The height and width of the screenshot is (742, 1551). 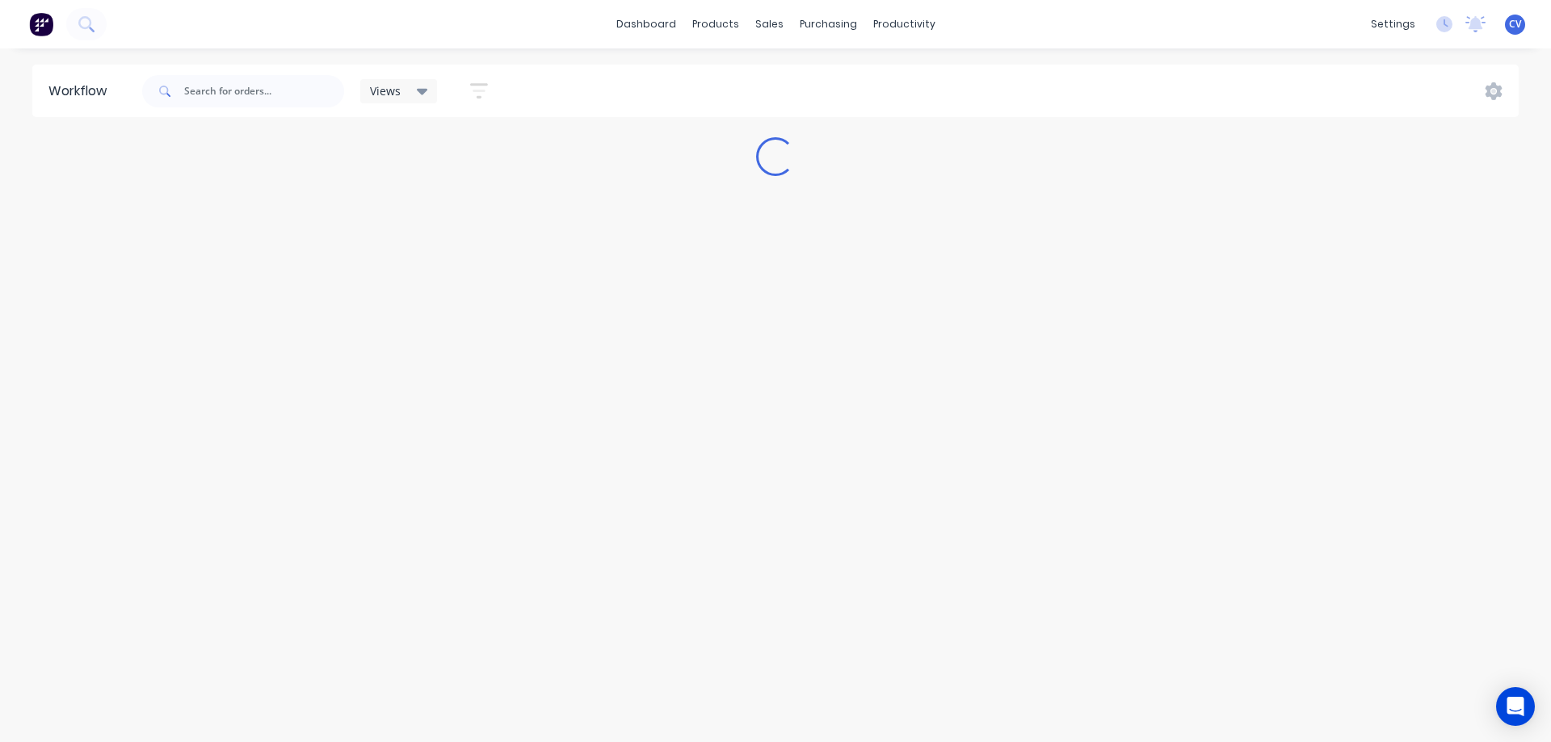 I want to click on div: sales, so click(x=769, y=24).